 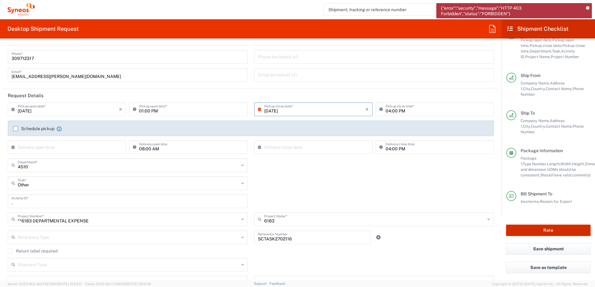 What do you see at coordinates (536, 40) in the screenshot?
I see `span: Pickup open date,` at bounding box center [536, 40].